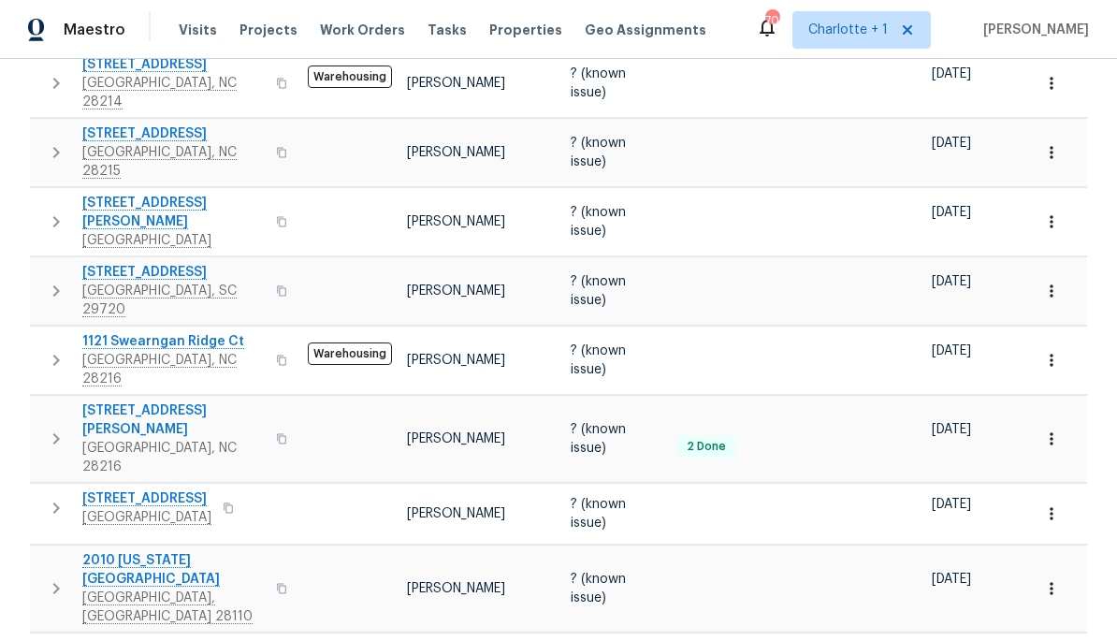 Image resolution: width=1117 pixels, height=641 pixels. I want to click on div: 70, so click(771, 21).